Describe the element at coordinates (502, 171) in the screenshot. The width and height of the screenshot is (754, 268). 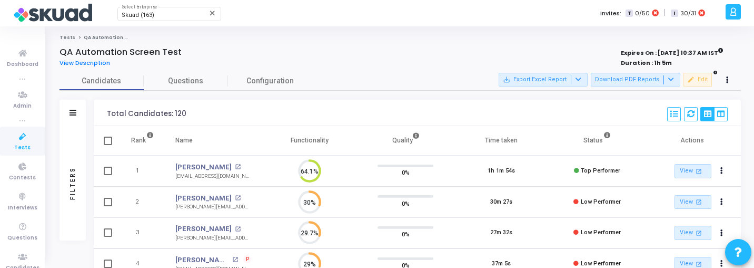
I see `div: 1h 1m 54s` at that location.